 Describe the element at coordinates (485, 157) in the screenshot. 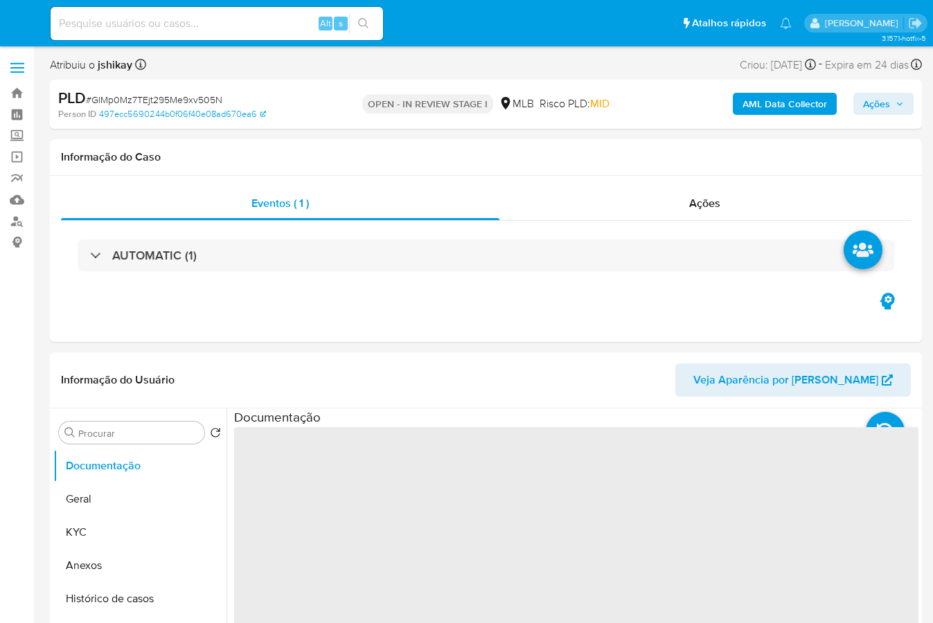

I see `h1: Informação do Caso` at that location.